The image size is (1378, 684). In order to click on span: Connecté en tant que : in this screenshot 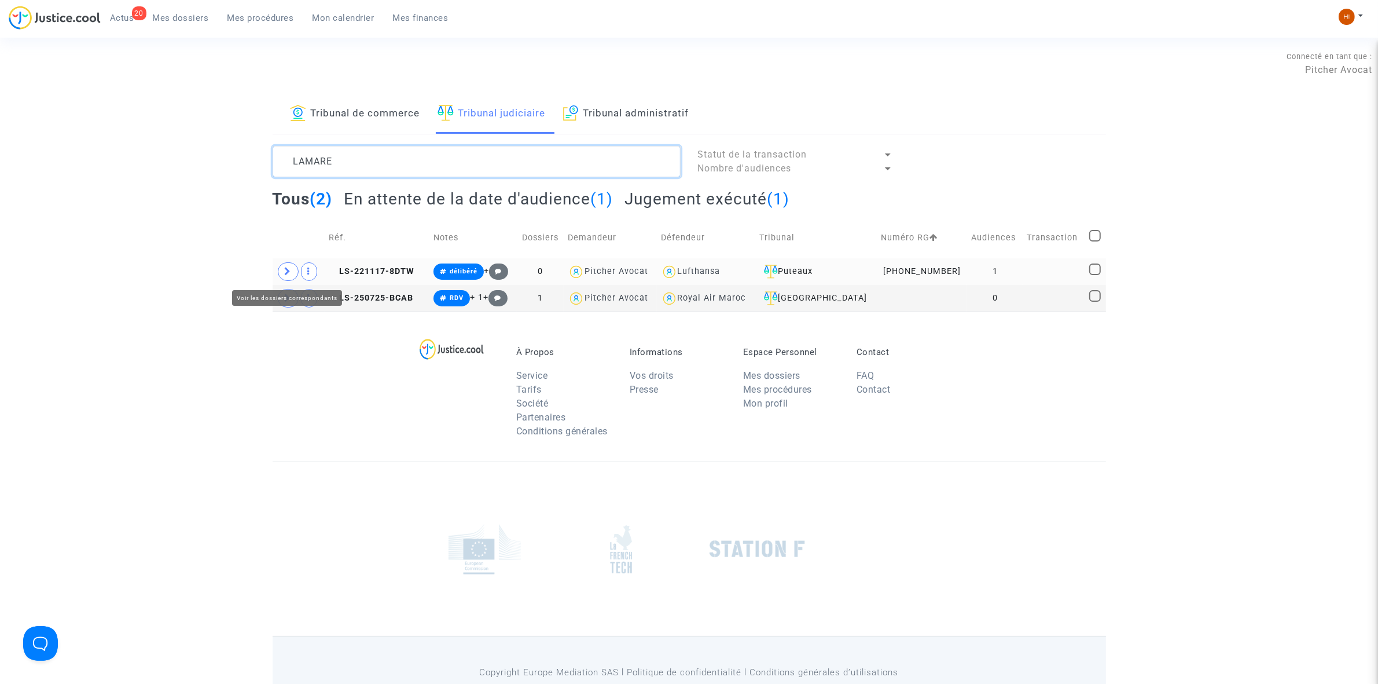, I will do `click(1330, 56)`.